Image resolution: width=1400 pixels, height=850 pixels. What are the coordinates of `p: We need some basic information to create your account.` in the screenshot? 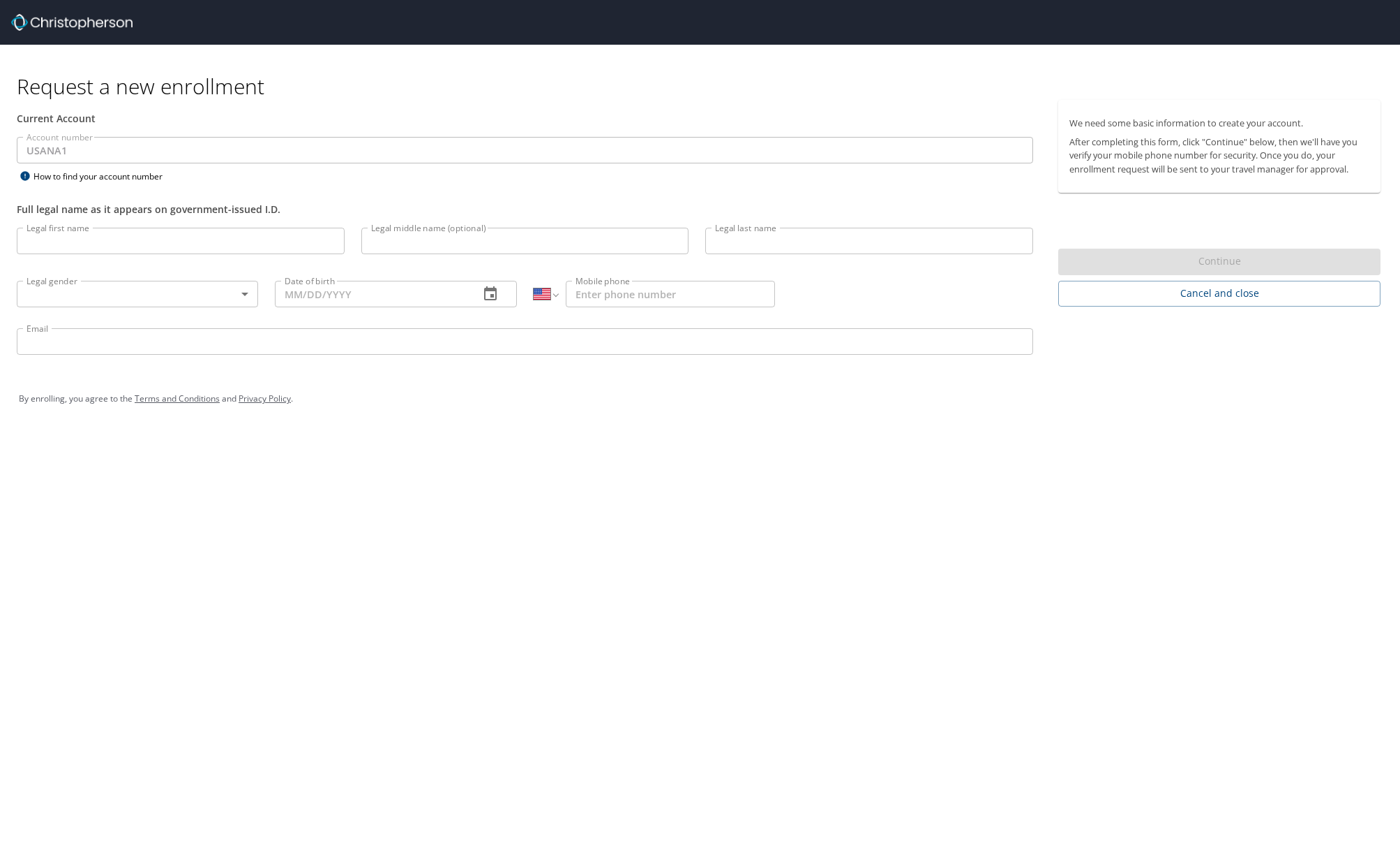 It's located at (1220, 123).